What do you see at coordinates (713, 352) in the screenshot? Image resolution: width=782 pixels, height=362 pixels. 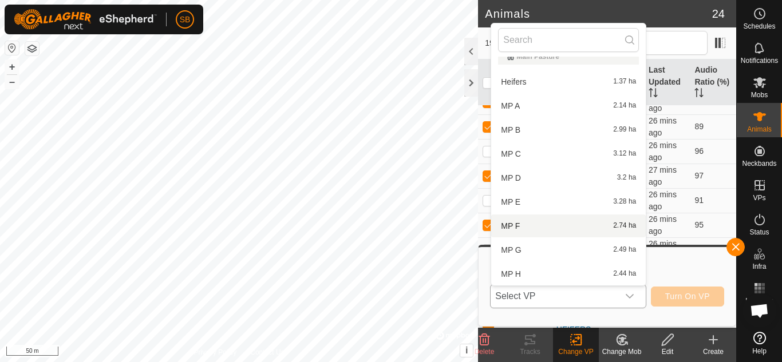 I see `div: Create` at bounding box center [713, 352].